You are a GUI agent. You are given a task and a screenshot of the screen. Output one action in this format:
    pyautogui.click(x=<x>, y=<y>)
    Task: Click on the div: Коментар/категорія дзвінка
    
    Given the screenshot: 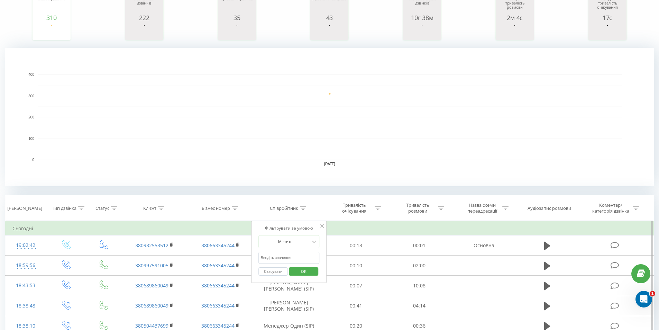 What is the action you would take?
    pyautogui.click(x=610, y=208)
    